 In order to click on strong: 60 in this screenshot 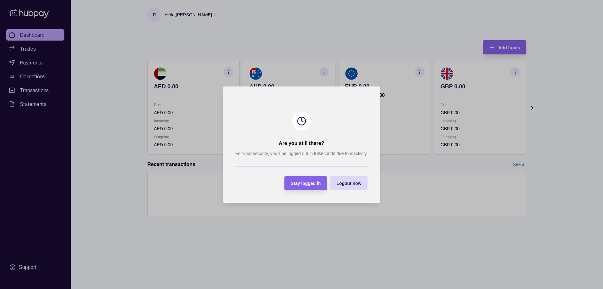, I will do `click(317, 153)`.